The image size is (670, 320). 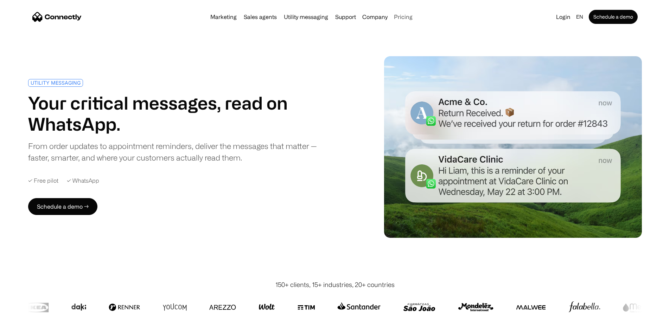 I want to click on div: ✓ Free pilot, so click(x=43, y=181).